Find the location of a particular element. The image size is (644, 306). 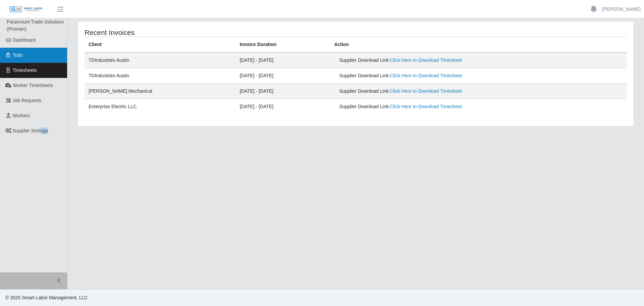

span: Todo is located at coordinates (18, 55).